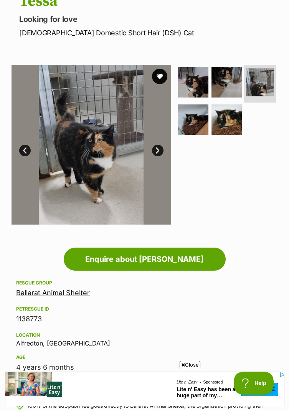  Describe the element at coordinates (144, 357) in the screenshot. I see `div: Age` at that location.